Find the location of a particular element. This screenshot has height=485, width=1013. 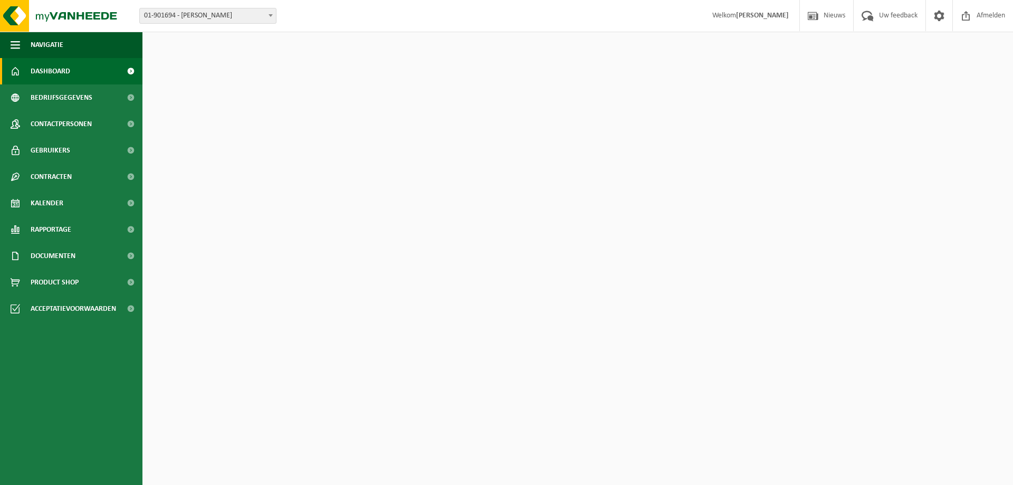

span: Rapportage is located at coordinates (51, 230).